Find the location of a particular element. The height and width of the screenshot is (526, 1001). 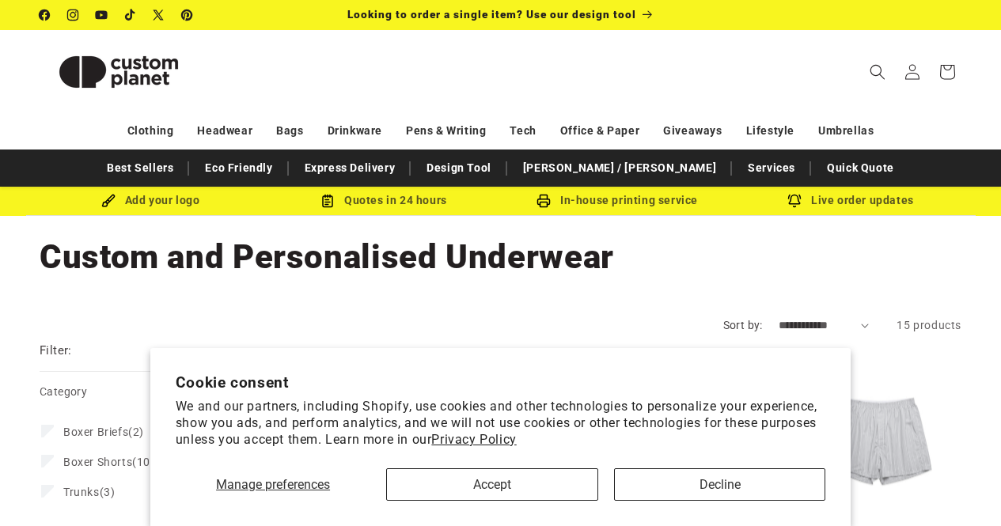

img: Custom Planet is located at coordinates (119, 72).